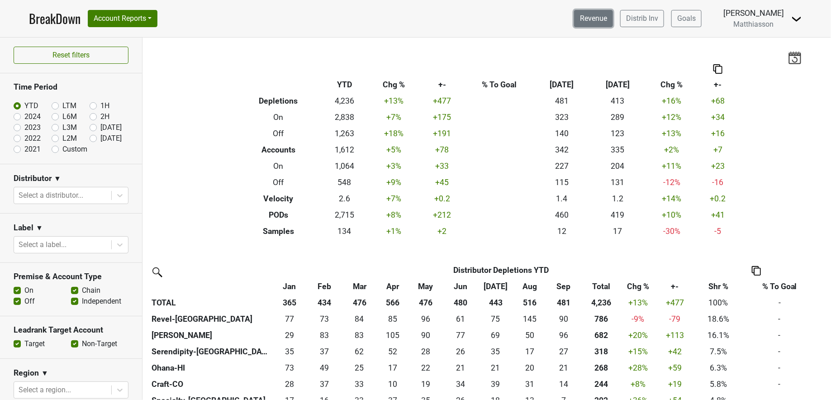 The image size is (831, 400). What do you see at coordinates (601, 368) in the screenshot?
I see `th: 267.950` at bounding box center [601, 368].